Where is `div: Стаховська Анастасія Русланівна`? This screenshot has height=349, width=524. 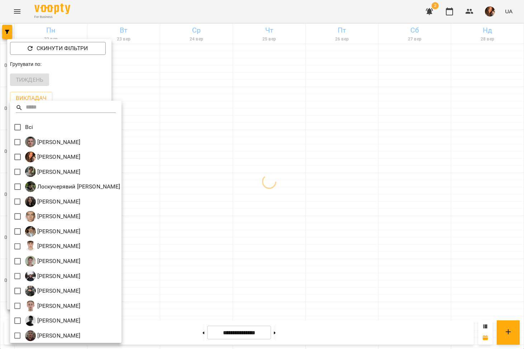 div: Стаховська Анастасія Русланівна is located at coordinates (53, 291).